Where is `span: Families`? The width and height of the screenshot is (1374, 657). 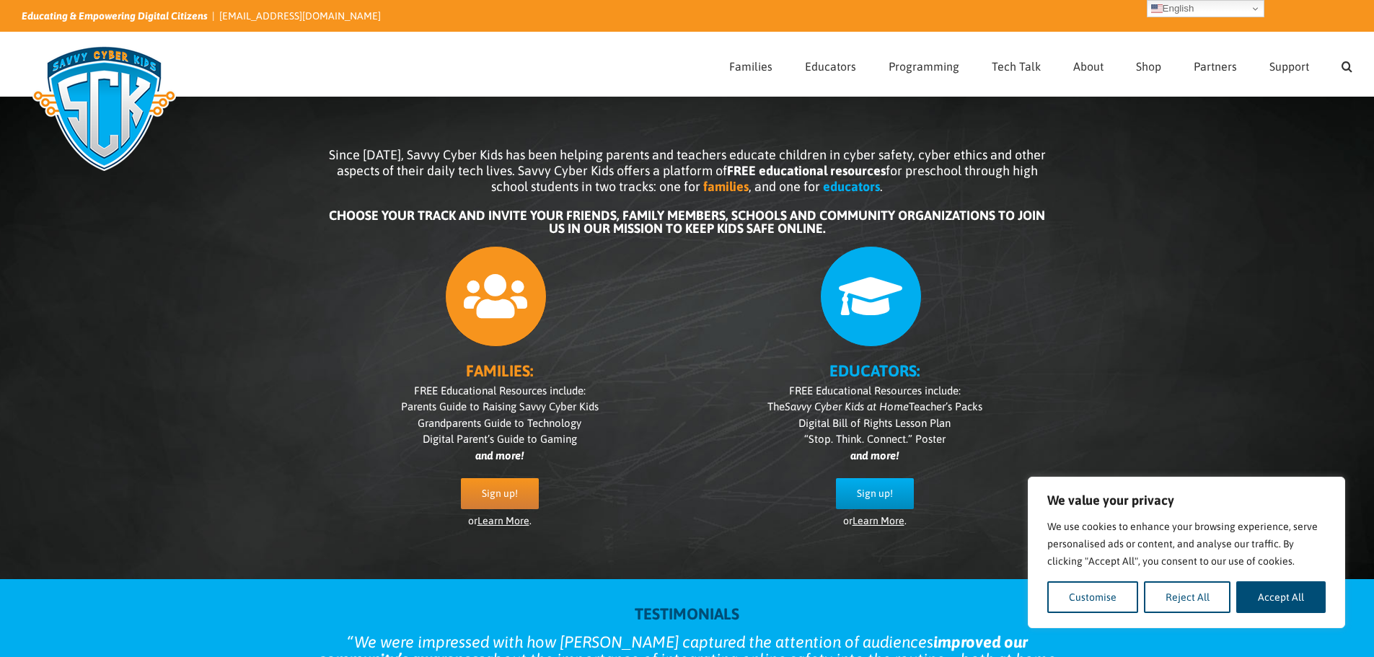
span: Families is located at coordinates (751, 66).